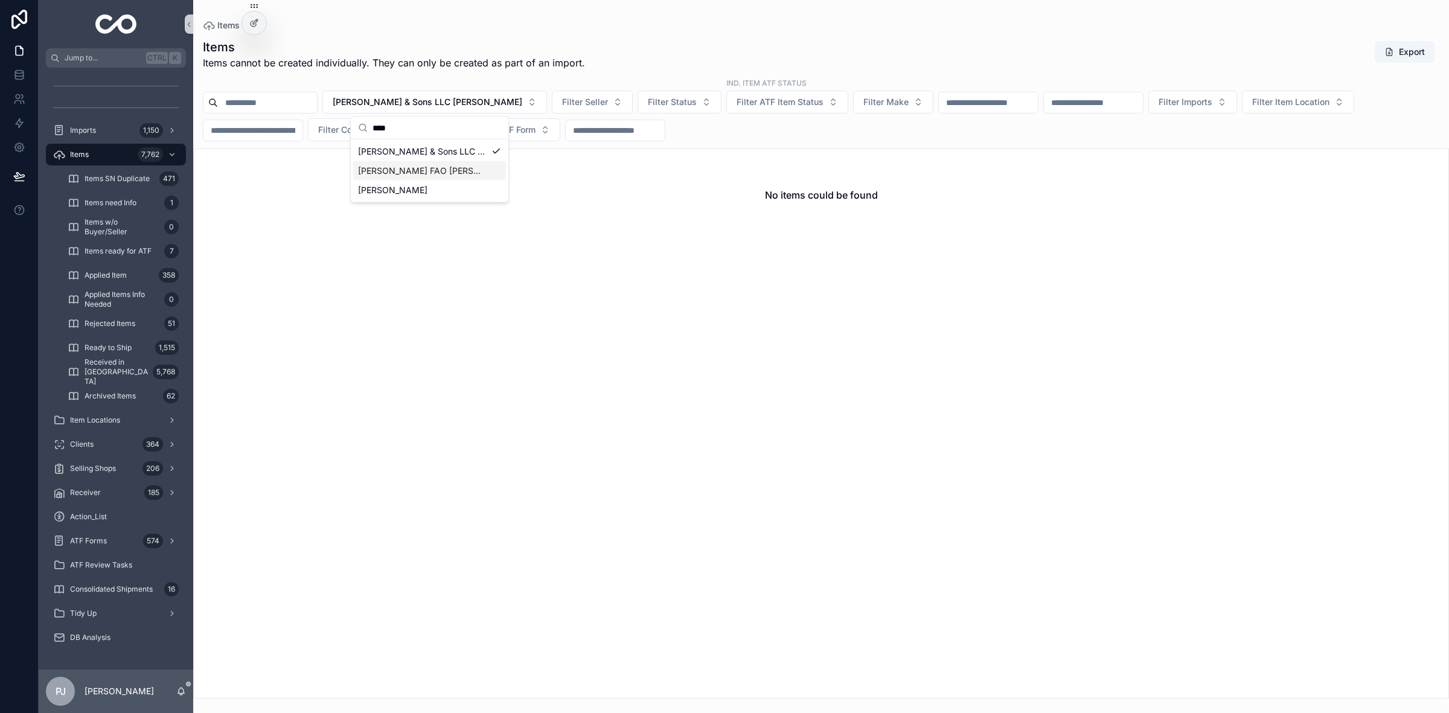  Describe the element at coordinates (88, 541) in the screenshot. I see `span: ATF Forms` at that location.